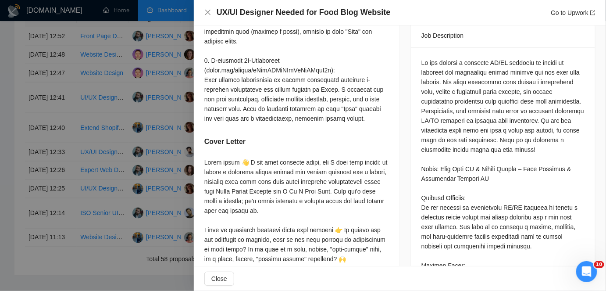  Describe the element at coordinates (208, 12) in the screenshot. I see `span: close` at that location.